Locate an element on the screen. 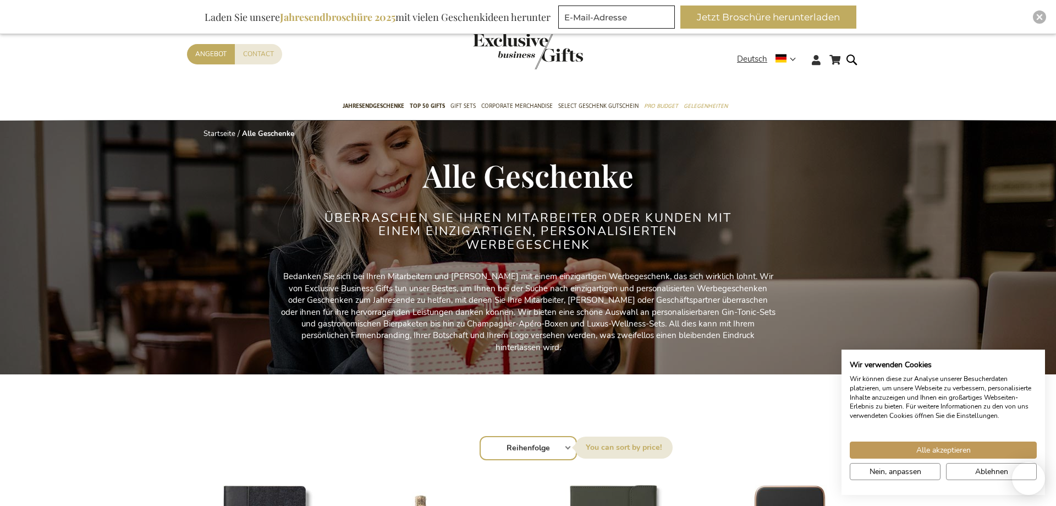 This screenshot has width=1056, height=506. span: Jahresendgeschenke is located at coordinates (374, 106).